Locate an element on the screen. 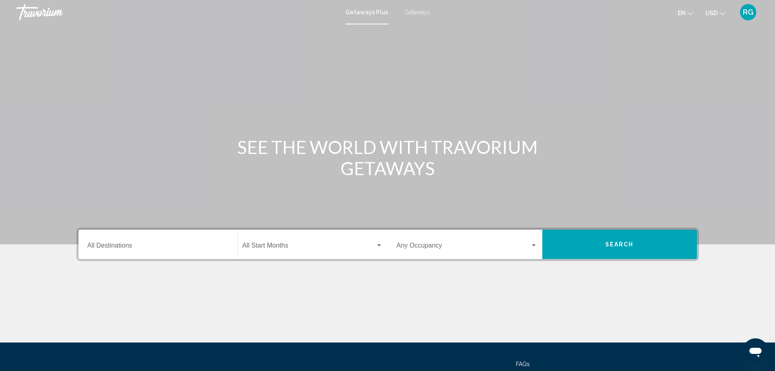  span: en is located at coordinates (681, 13).